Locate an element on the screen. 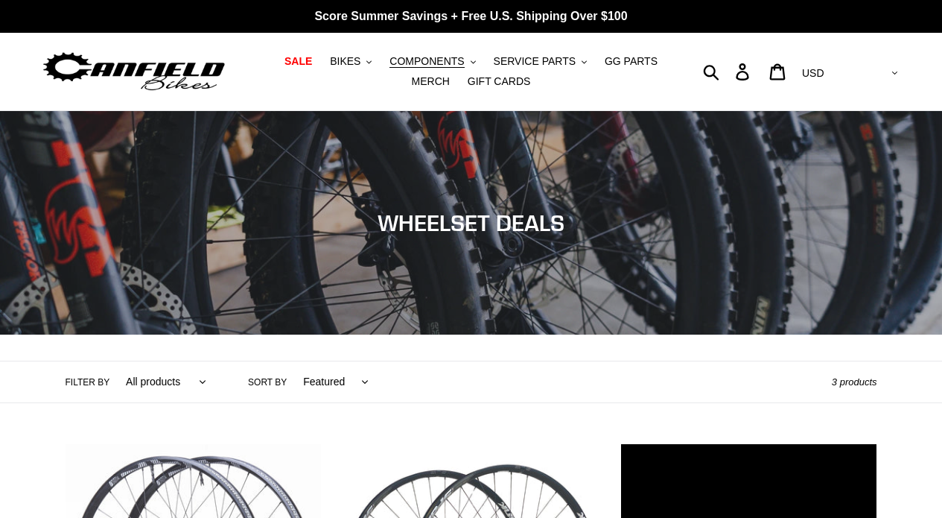 This screenshot has height=518, width=942. span: MERCH is located at coordinates (430, 81).